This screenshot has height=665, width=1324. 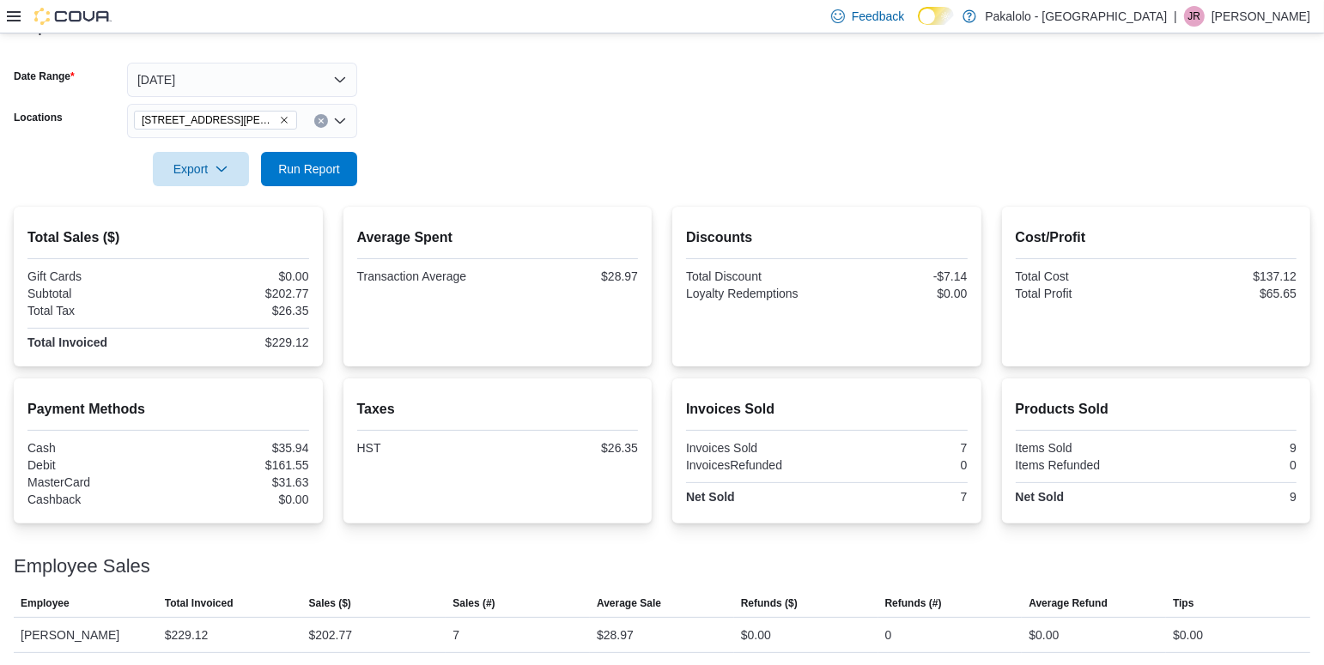 What do you see at coordinates (96, 294) in the screenshot?
I see `div: Subtotal` at bounding box center [96, 294].